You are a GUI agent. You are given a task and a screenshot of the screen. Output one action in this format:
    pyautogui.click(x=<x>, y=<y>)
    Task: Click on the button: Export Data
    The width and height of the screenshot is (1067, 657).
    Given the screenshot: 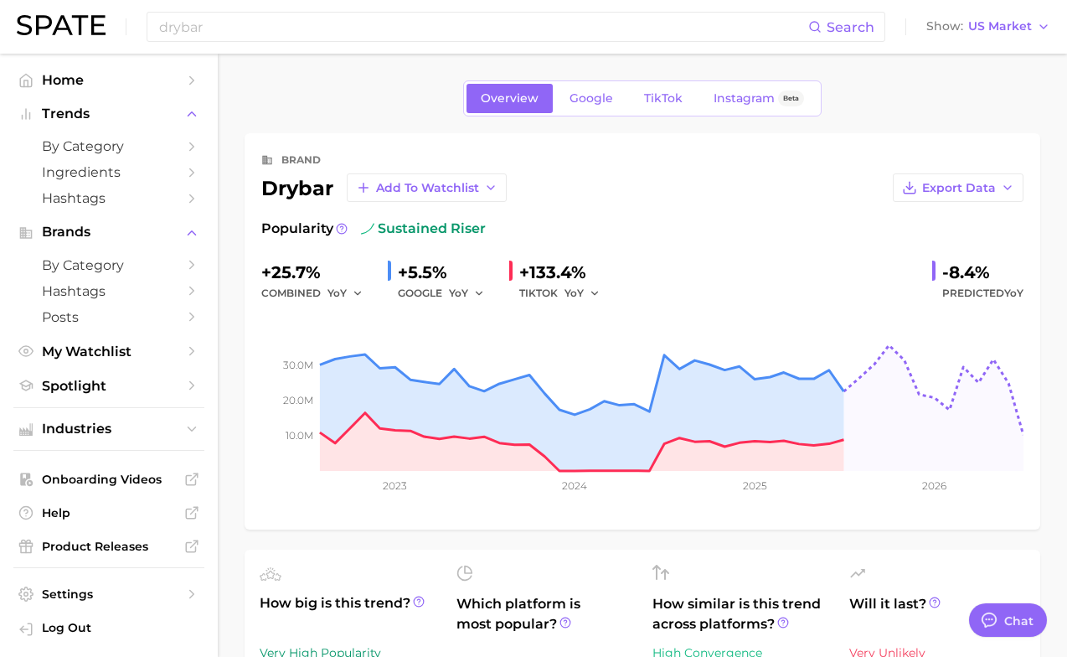 What is the action you would take?
    pyautogui.click(x=958, y=188)
    